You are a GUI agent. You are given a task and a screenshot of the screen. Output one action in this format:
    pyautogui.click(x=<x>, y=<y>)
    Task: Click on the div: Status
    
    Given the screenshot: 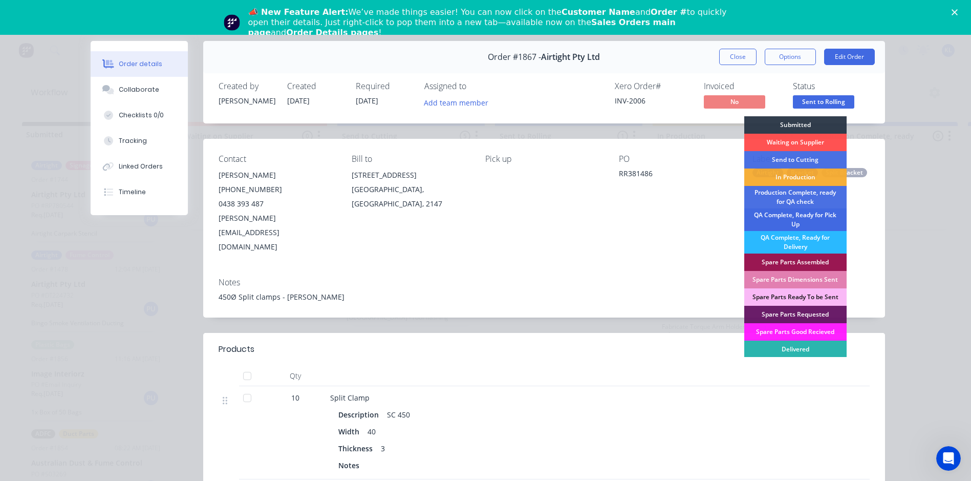 What is the action you would take?
    pyautogui.click(x=831, y=86)
    